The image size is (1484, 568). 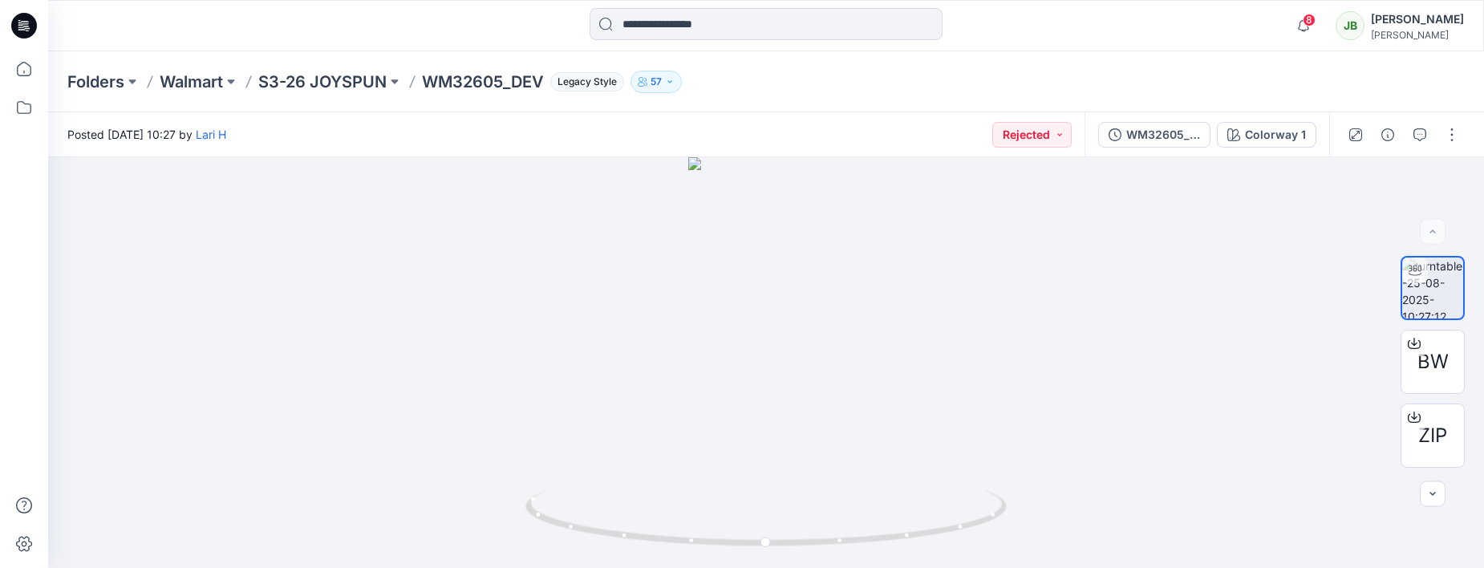 I want to click on div: WM32605_DEV_REV1, so click(x=1163, y=135).